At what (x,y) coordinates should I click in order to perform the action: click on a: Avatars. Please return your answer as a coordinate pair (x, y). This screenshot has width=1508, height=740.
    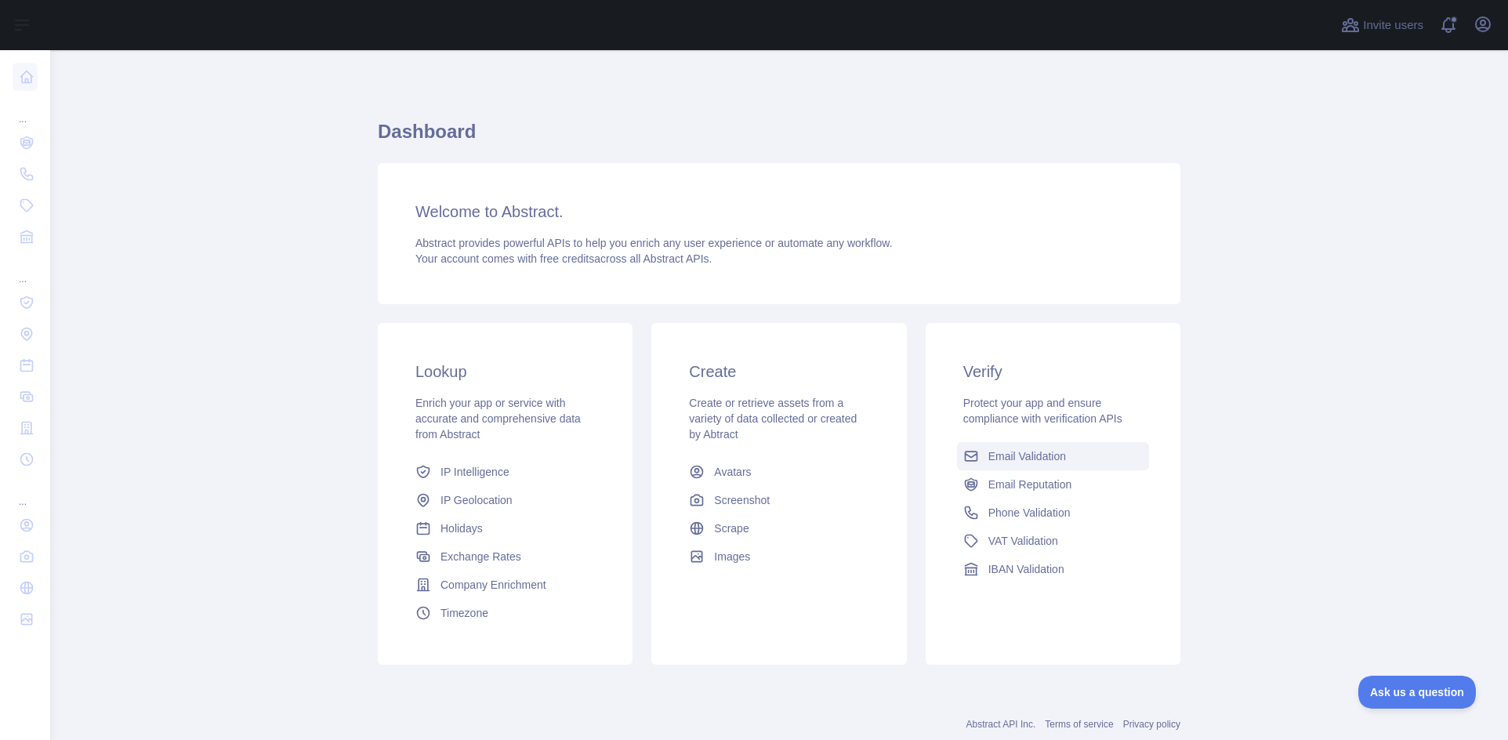
    Looking at the image, I should click on (778, 472).